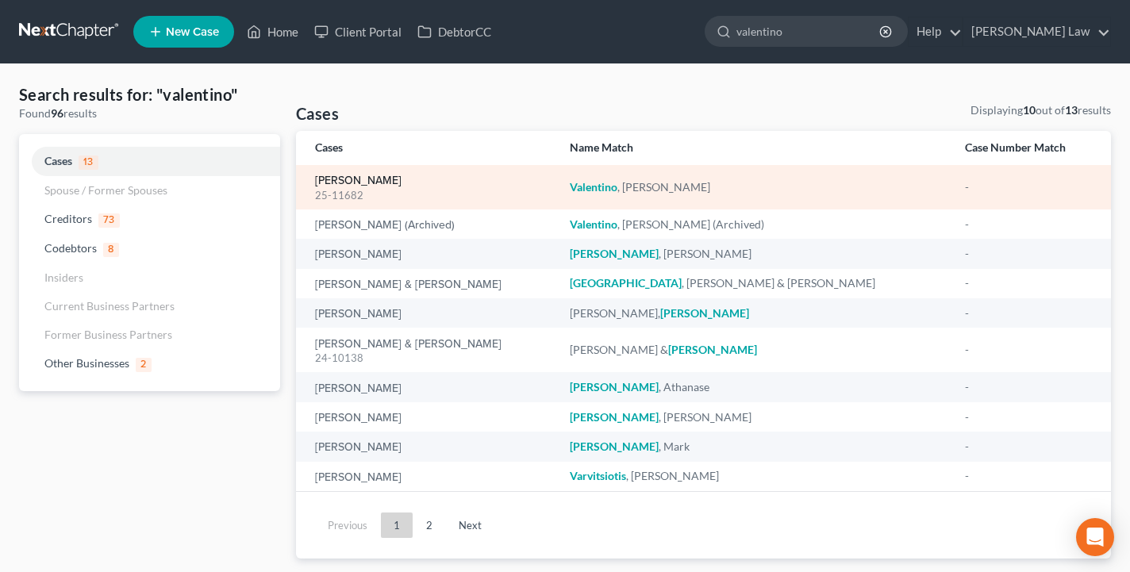 This screenshot has height=572, width=1130. Describe the element at coordinates (149, 190) in the screenshot. I see `a: Spouse / Former Spouses` at that location.